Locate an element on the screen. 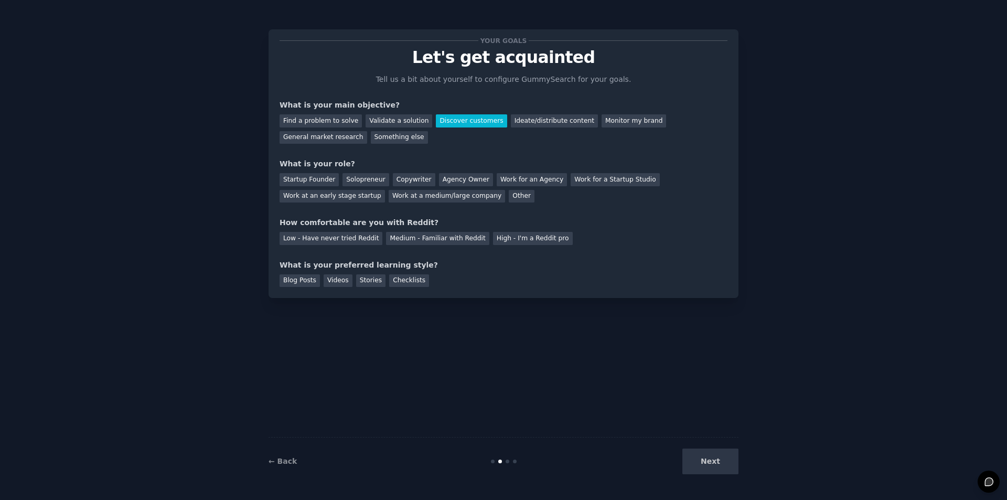 The image size is (1007, 500). div: Validate a solution is located at coordinates (399, 121).